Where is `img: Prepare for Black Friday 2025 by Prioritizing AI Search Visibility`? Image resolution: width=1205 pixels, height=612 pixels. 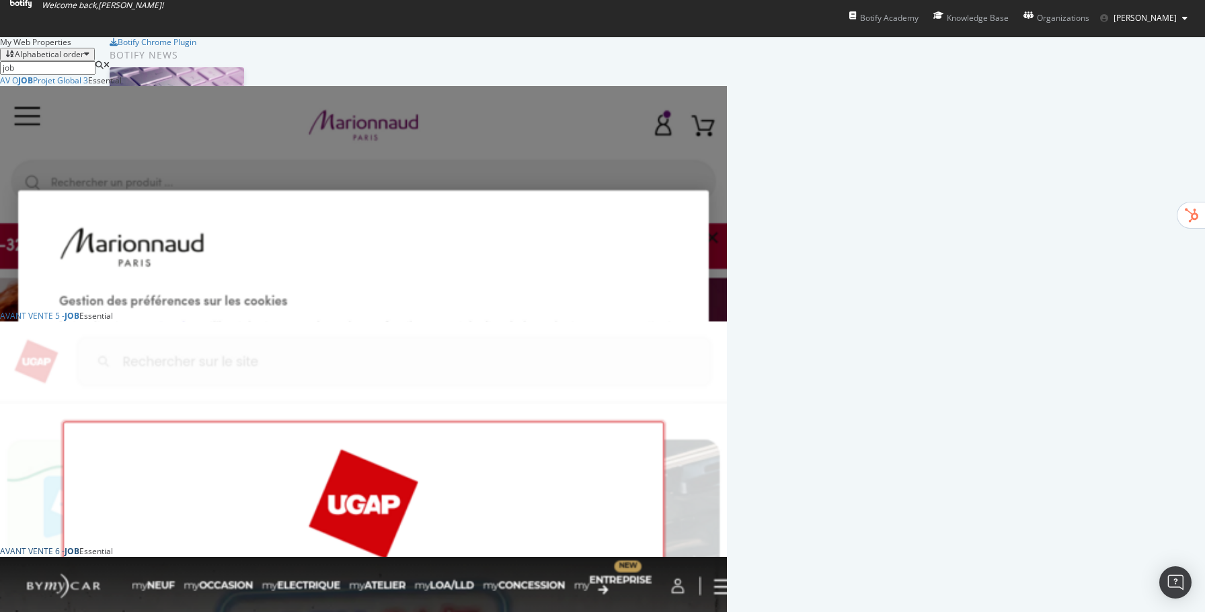
img: Prepare for Black Friday 2025 by Prioritizing AI Search Visibility is located at coordinates (177, 102).